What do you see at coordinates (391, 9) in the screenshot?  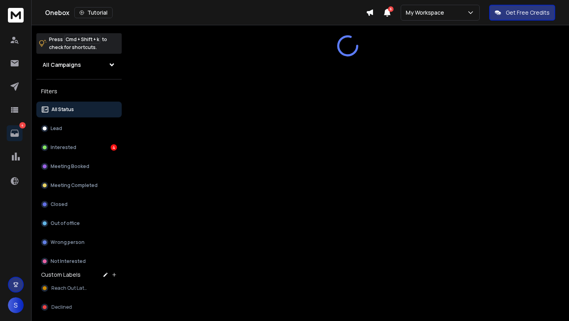 I see `span: 6` at bounding box center [391, 9].